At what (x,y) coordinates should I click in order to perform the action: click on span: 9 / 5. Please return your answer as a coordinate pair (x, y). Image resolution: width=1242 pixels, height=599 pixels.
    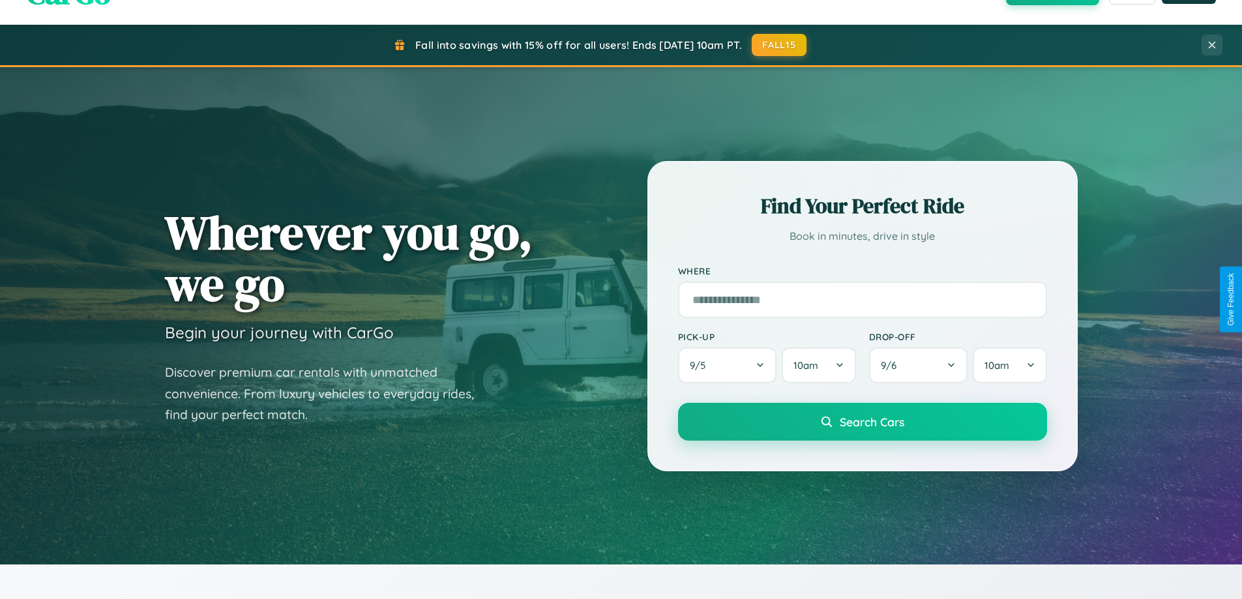
    Looking at the image, I should click on (701, 365).